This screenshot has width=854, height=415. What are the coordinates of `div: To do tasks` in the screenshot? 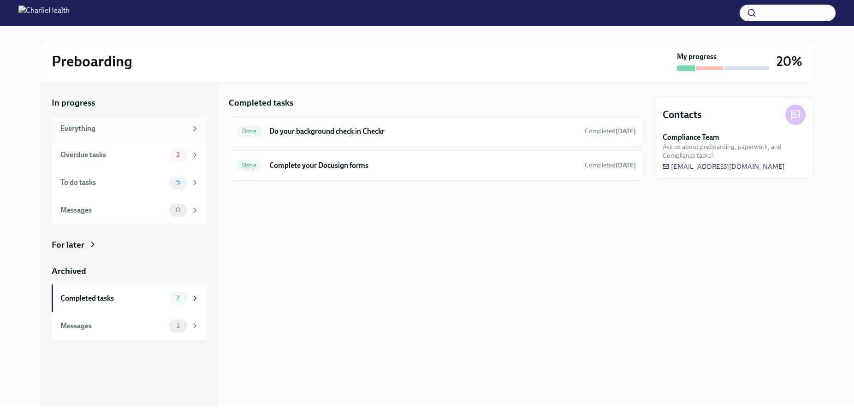 It's located at (113, 183).